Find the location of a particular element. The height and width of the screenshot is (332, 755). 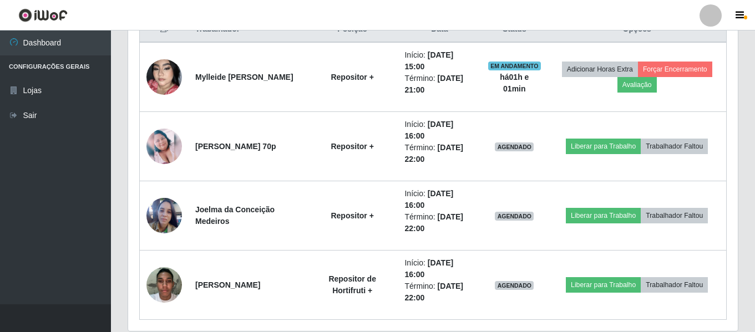

span: EM ANDAMENTO is located at coordinates (514, 66).